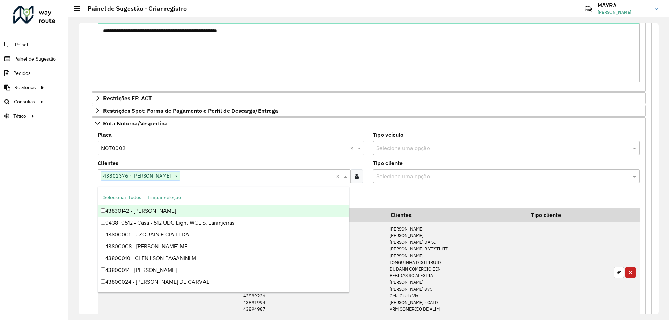  What do you see at coordinates (122, 198) in the screenshot?
I see `button: Selecionar Todos` at bounding box center [122, 198].